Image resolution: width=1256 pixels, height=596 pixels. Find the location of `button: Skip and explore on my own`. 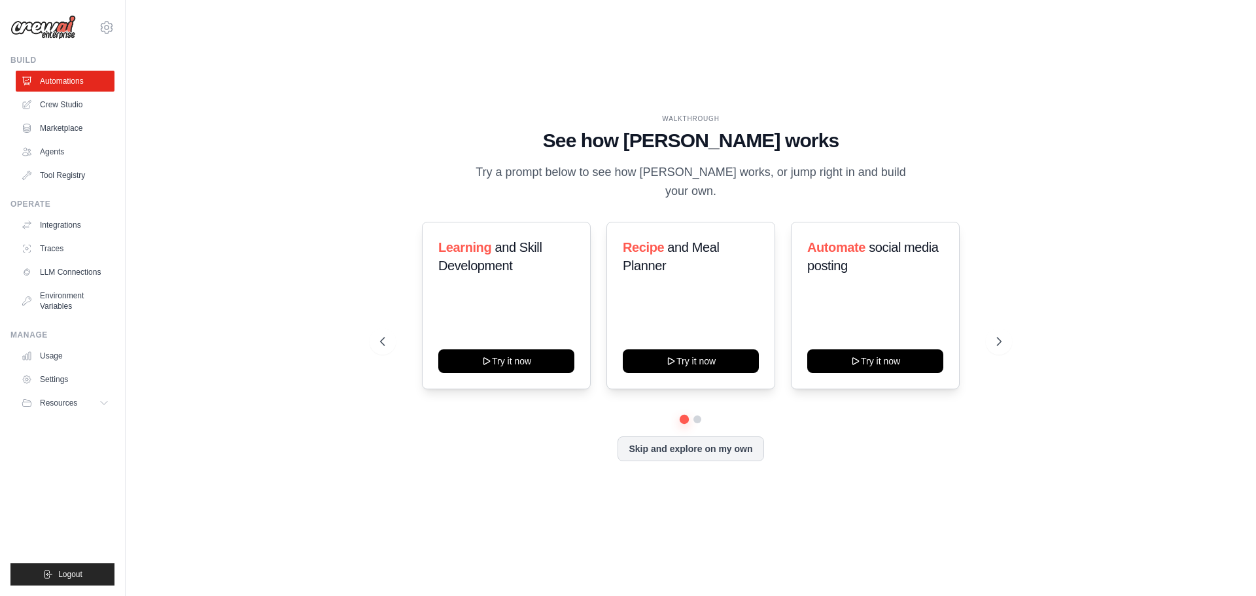

button: Skip and explore on my own is located at coordinates (690, 449).